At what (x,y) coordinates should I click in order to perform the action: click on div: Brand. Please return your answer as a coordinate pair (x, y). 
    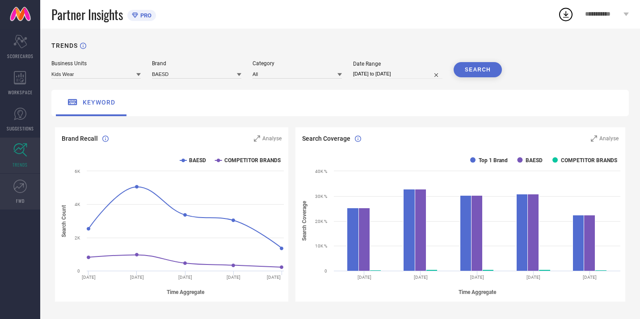
    Looking at the image, I should click on (197, 63).